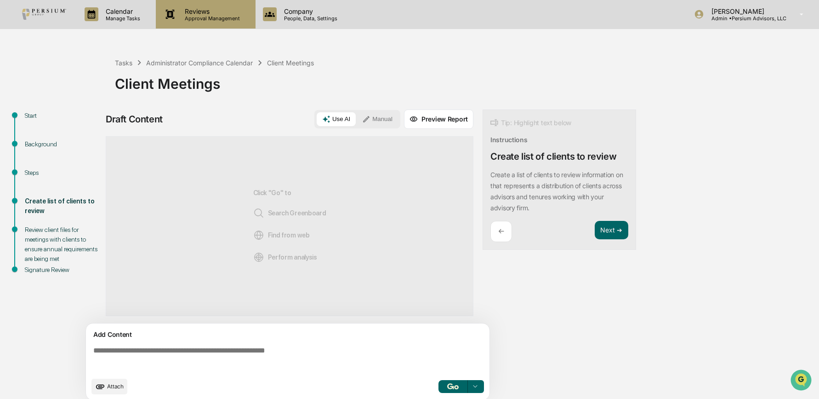  I want to click on div: Signature Review, so click(63, 269).